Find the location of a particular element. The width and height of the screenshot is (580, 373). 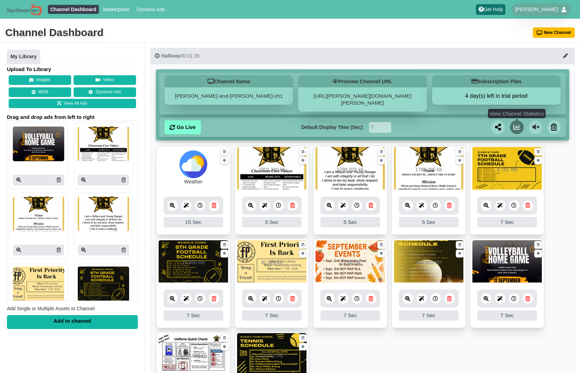

img: P250x250 image processing20250908 996236 93wvux is located at coordinates (103, 144).